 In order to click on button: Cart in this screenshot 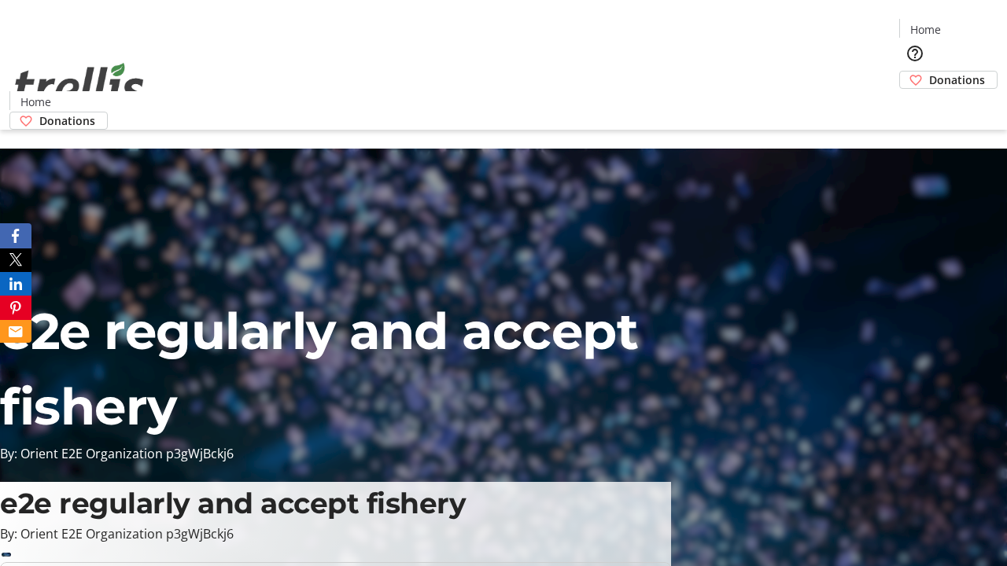, I will do `click(915, 105)`.